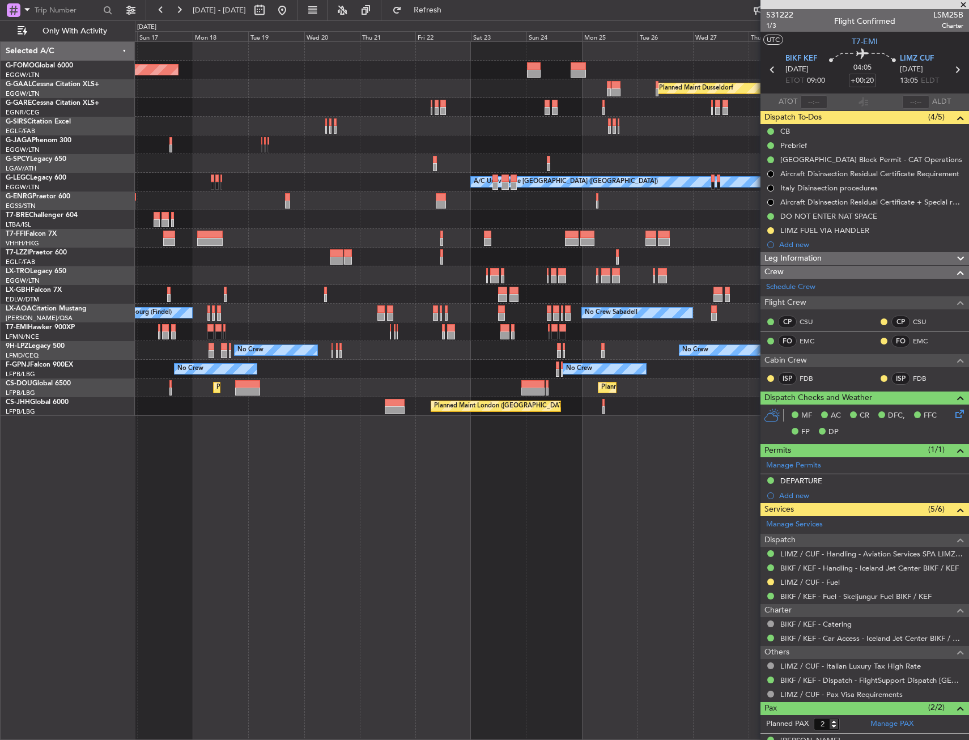 The image size is (969, 740). Describe the element at coordinates (936, 707) in the screenshot. I see `span: (2/2)` at that location.